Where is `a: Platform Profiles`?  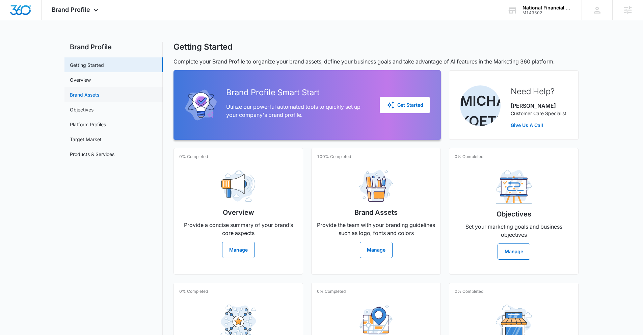 a: Platform Profiles is located at coordinates (88, 124).